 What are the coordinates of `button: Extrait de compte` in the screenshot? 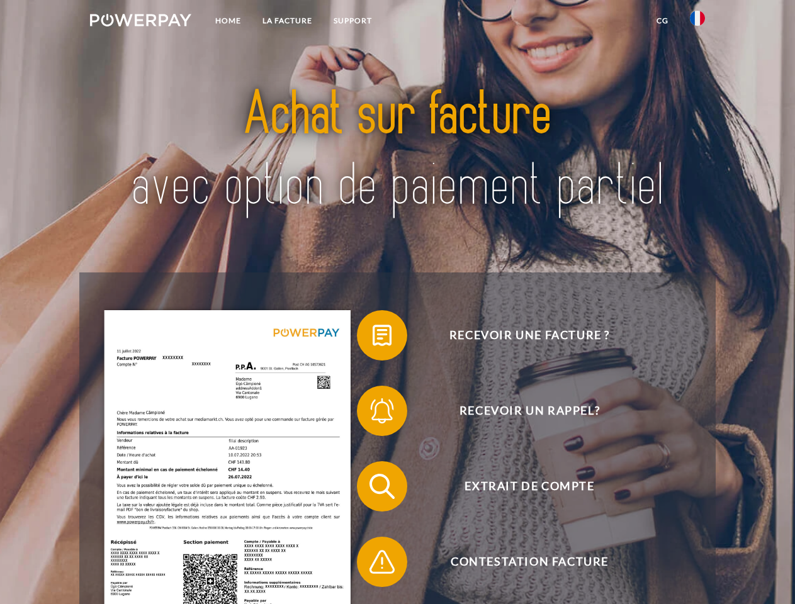 It's located at (520, 486).